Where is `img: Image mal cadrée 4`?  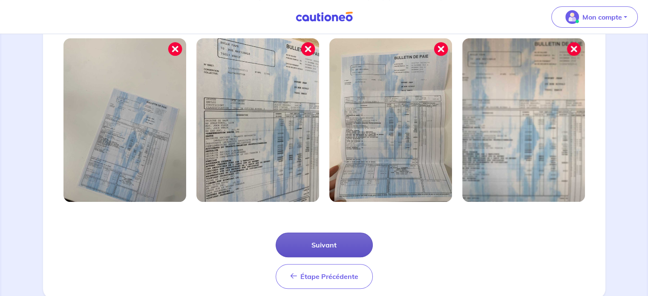
img: Image mal cadrée 4 is located at coordinates (523, 120).